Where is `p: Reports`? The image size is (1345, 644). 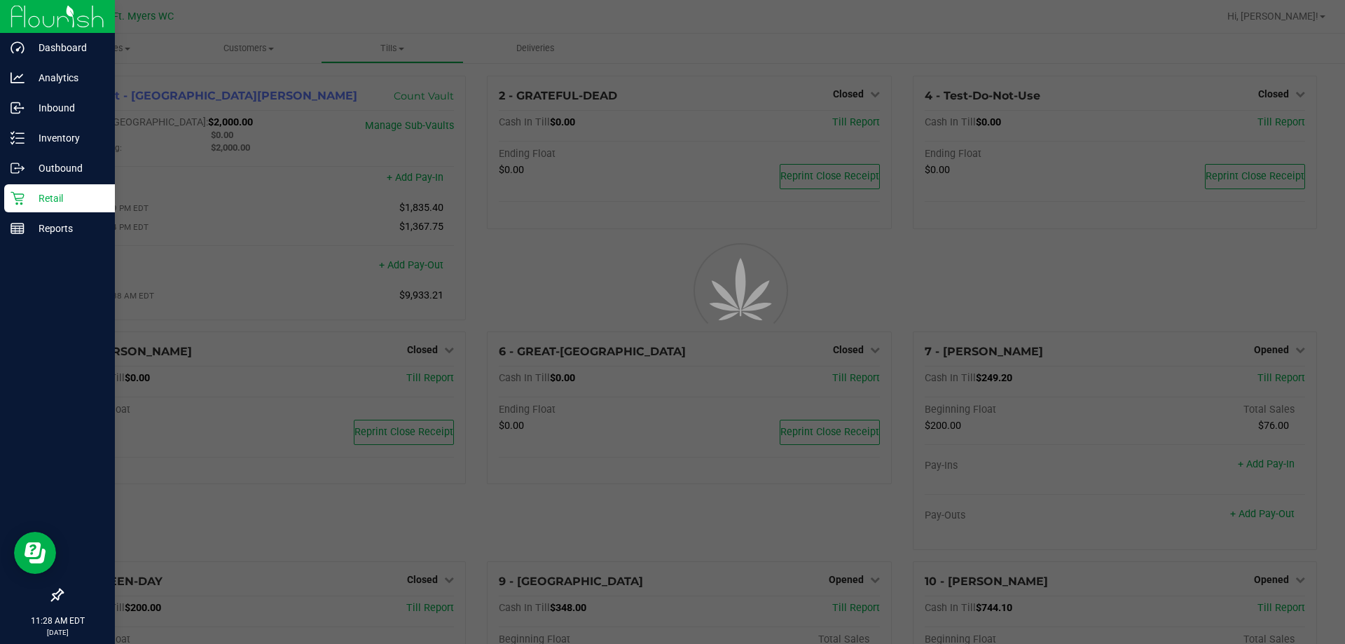 p: Reports is located at coordinates (67, 228).